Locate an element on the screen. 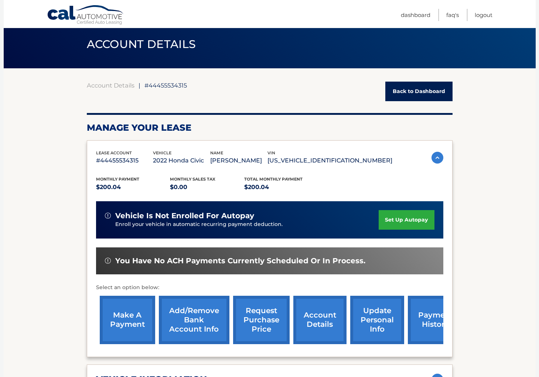 This screenshot has width=539, height=377. span: name is located at coordinates (216, 153).